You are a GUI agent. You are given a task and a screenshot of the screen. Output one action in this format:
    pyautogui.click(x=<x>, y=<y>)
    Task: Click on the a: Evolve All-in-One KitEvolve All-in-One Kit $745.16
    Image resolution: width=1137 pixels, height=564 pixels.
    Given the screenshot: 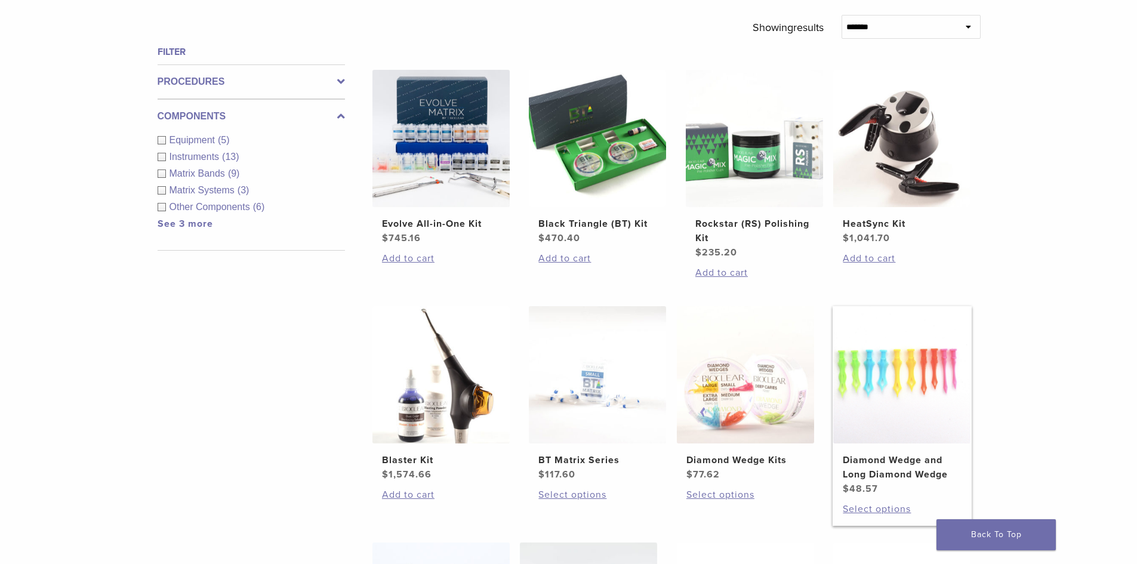 What is the action you would take?
    pyautogui.click(x=441, y=158)
    